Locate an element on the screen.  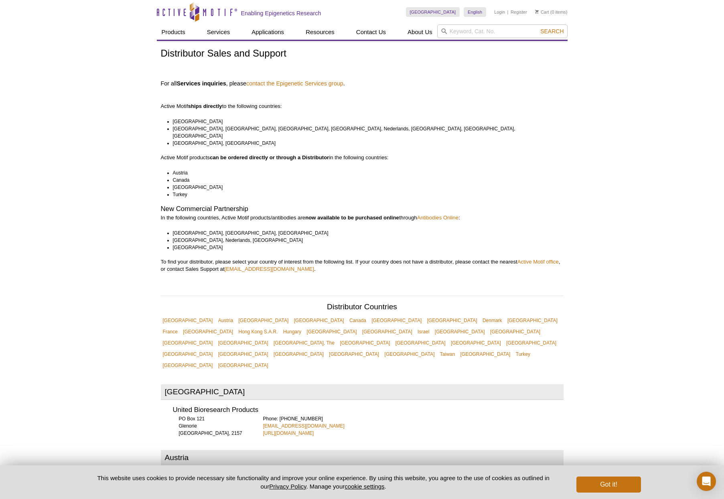
strong: Services inquiries is located at coordinates (201, 83).